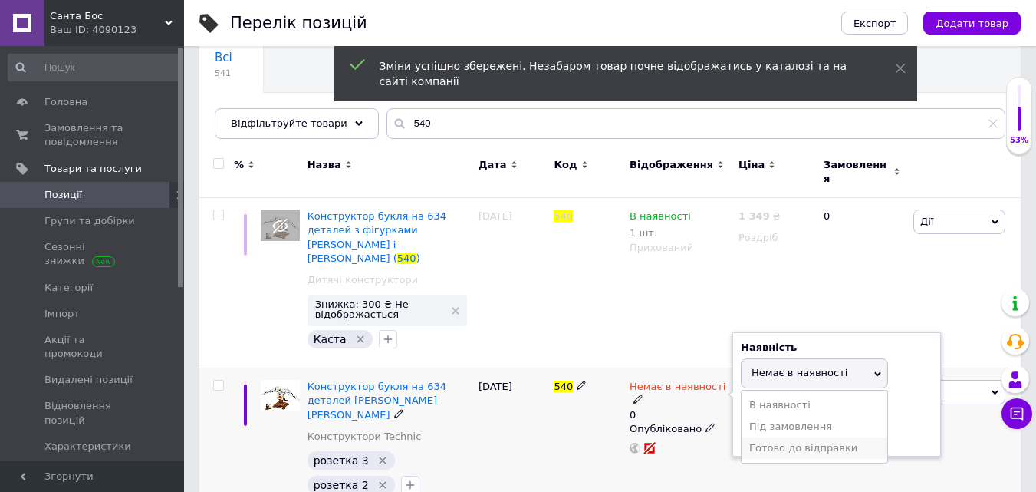 The image size is (1036, 492). I want to click on li: В наявності, so click(815, 405).